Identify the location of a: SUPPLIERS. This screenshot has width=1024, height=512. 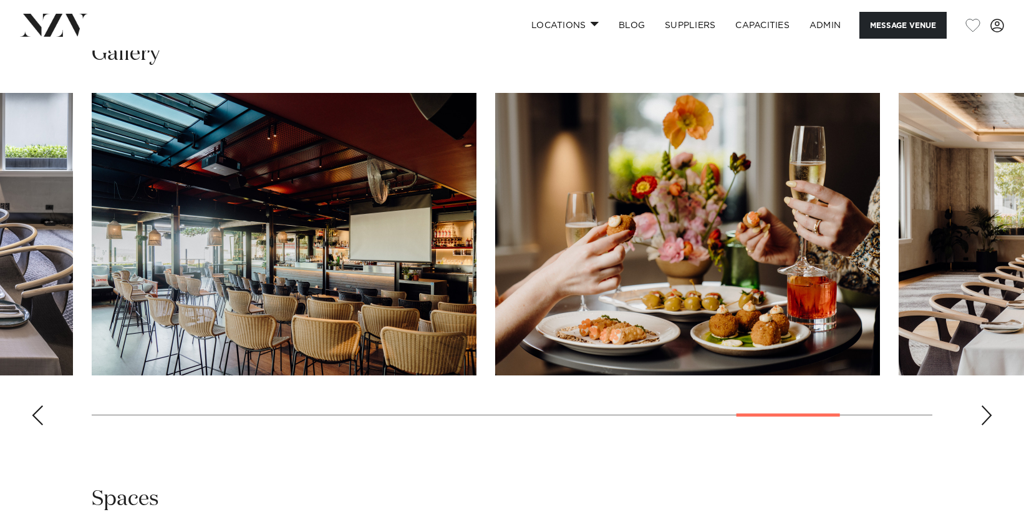
(690, 25).